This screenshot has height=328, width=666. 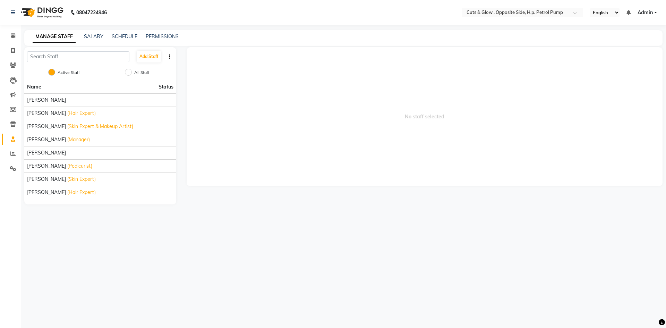 What do you see at coordinates (142, 73) in the screenshot?
I see `label: All Staff` at bounding box center [142, 73].